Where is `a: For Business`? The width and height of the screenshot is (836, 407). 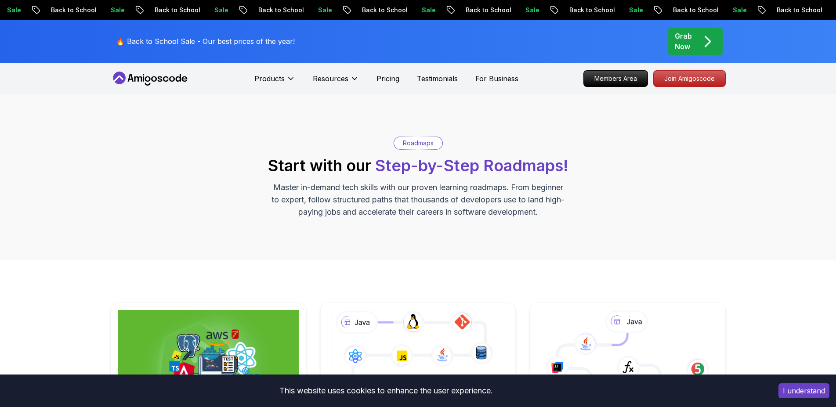
a: For Business is located at coordinates (497, 79).